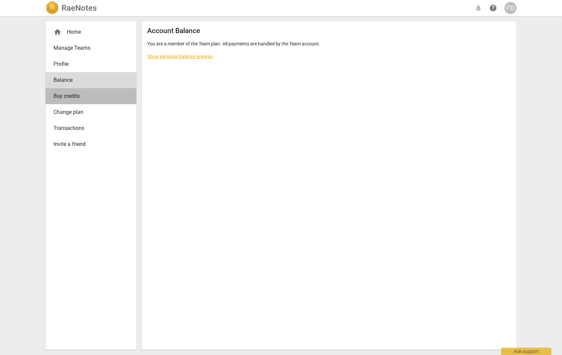  What do you see at coordinates (91, 112) in the screenshot?
I see `a: Change plan` at bounding box center [91, 112].